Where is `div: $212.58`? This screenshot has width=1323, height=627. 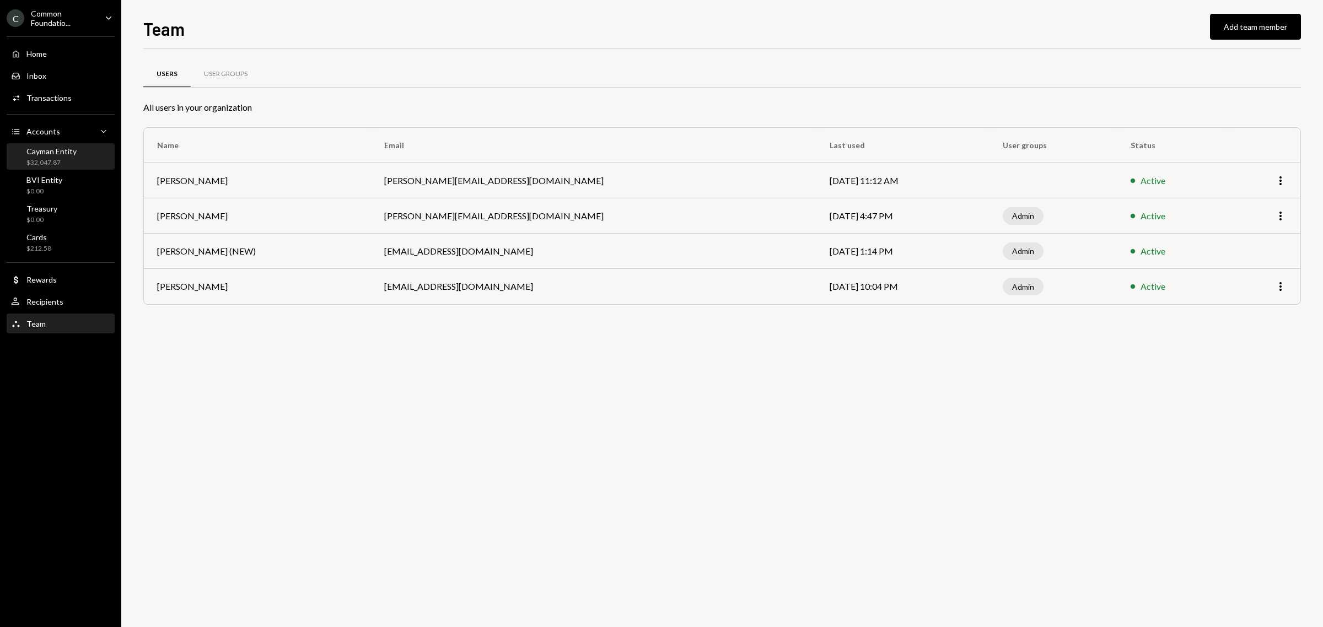 div: $212.58 is located at coordinates (39, 249).